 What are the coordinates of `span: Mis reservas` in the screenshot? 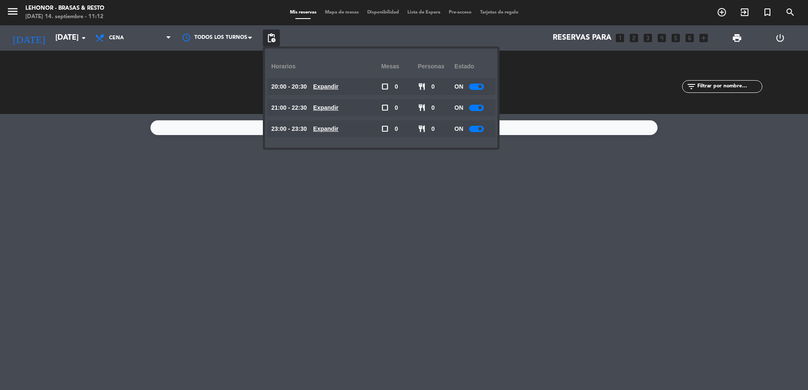 It's located at (303, 12).